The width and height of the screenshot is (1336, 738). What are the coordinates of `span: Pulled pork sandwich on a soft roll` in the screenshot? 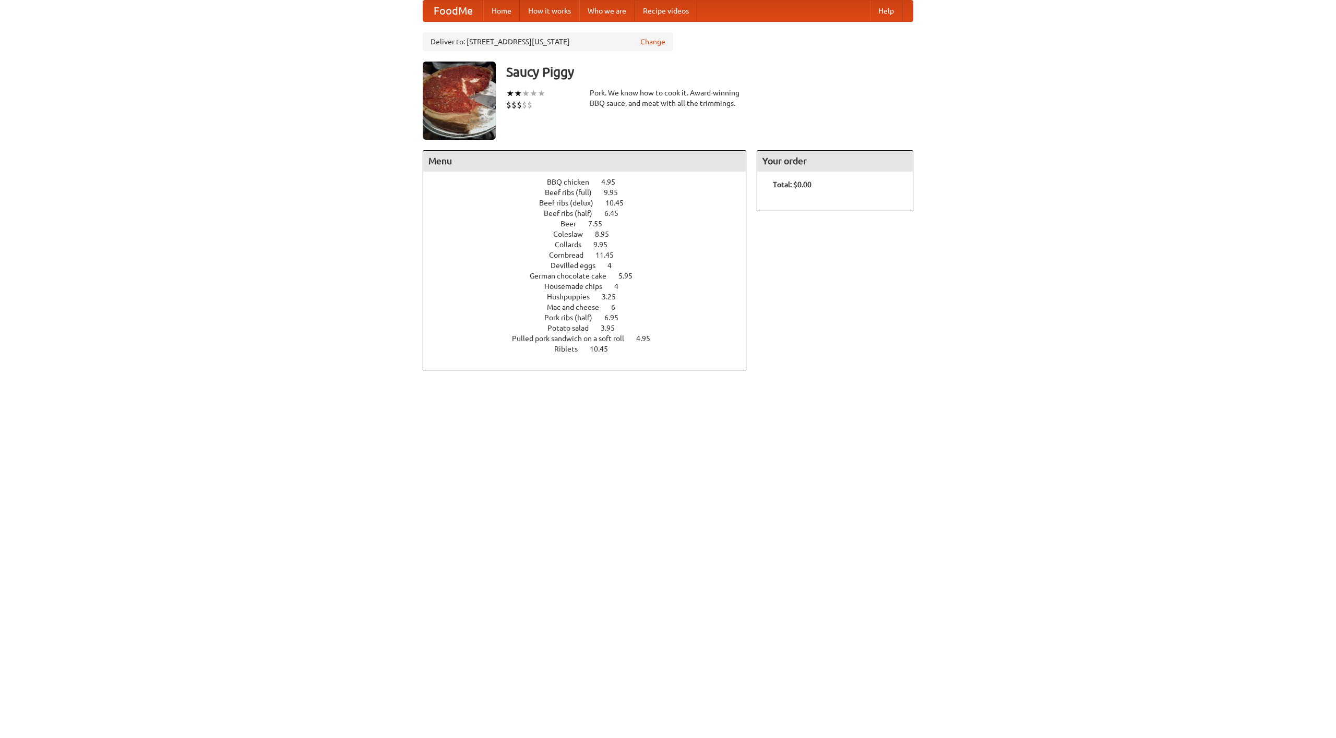 It's located at (573, 339).